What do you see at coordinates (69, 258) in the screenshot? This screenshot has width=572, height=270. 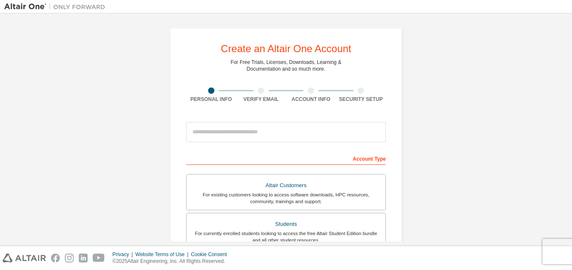 I see `img: instagram.svg` at bounding box center [69, 258].